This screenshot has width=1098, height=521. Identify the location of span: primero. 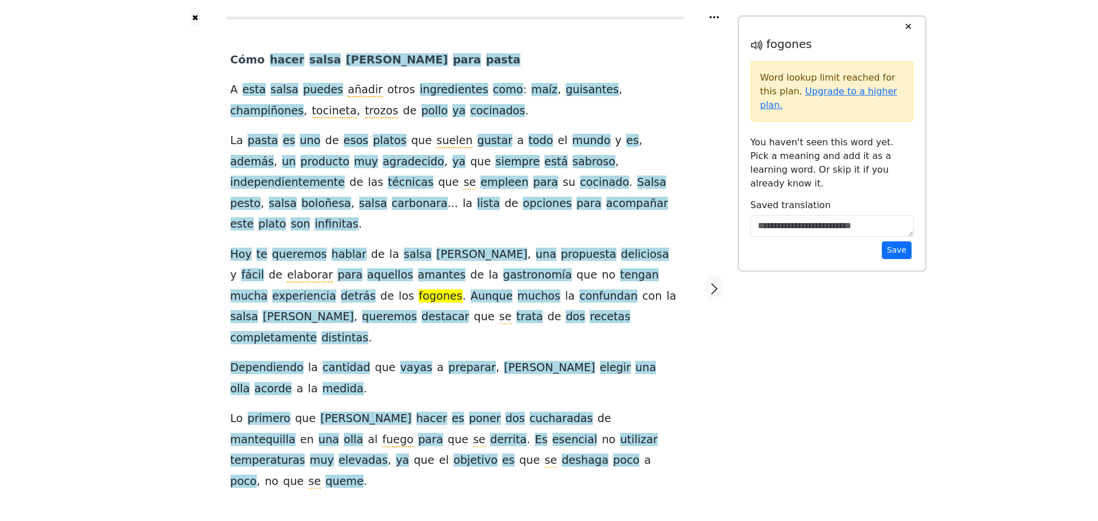
(269, 419).